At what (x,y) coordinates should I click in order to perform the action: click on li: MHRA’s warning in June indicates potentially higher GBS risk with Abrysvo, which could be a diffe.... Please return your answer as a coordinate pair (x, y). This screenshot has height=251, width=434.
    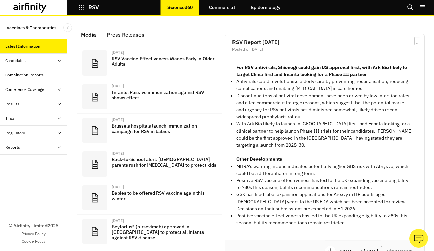
    Looking at the image, I should click on (325, 170).